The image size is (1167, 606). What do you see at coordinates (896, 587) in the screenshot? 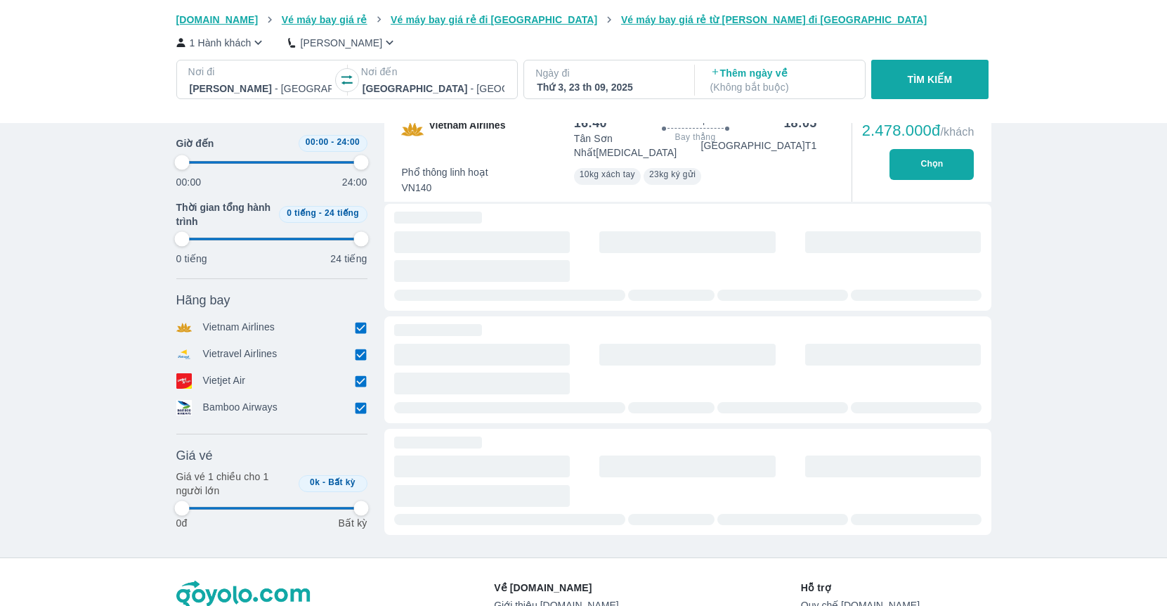
I see `p: Hỗ trợ` at bounding box center [896, 587].